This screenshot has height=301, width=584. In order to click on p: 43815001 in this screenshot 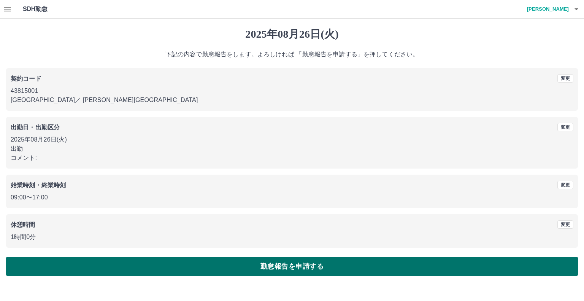, I will do `click(292, 91)`.